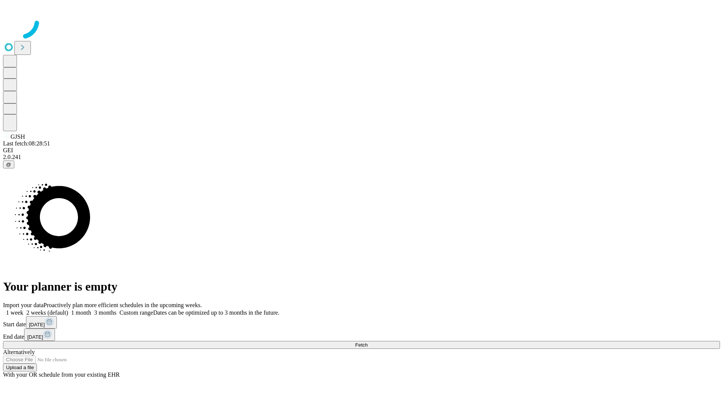  What do you see at coordinates (105, 313) in the screenshot?
I see `span: 3 months` at bounding box center [105, 313].